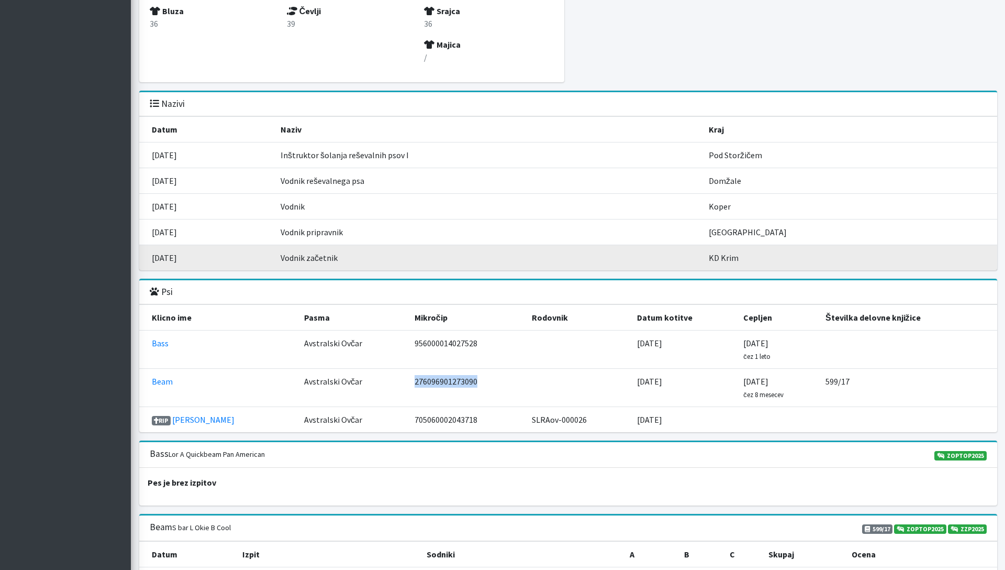 This screenshot has height=570, width=1005. I want to click on th: Izpit, so click(328, 554).